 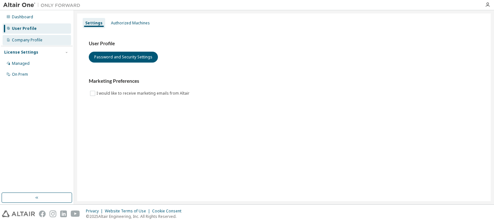 I want to click on img: linkedin.svg, so click(x=63, y=214).